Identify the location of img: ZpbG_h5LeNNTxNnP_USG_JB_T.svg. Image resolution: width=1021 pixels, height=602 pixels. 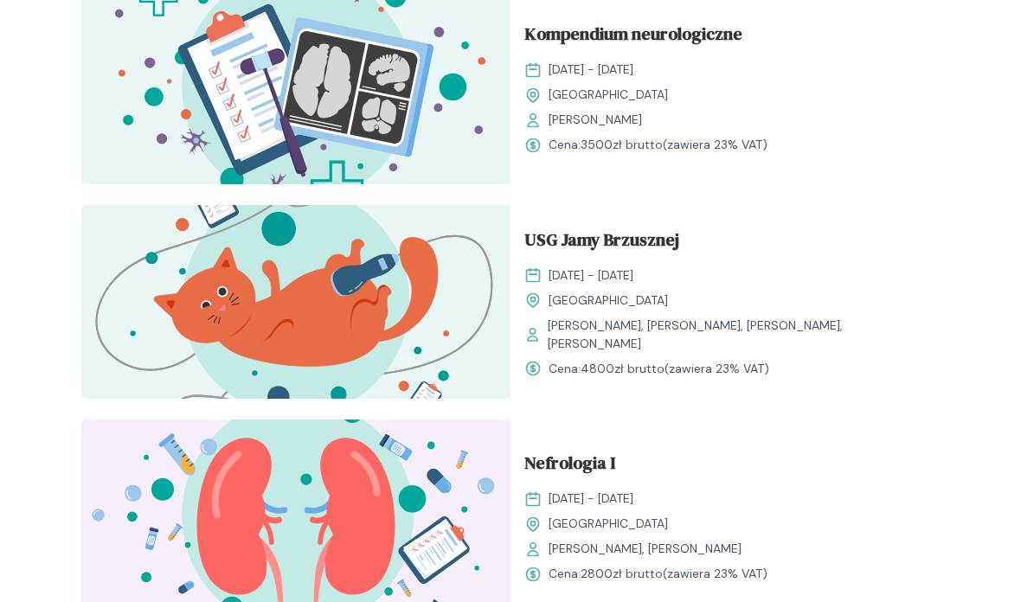
(296, 302).